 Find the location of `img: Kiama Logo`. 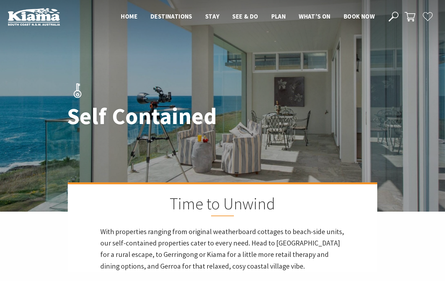

img: Kiama Logo is located at coordinates (34, 17).